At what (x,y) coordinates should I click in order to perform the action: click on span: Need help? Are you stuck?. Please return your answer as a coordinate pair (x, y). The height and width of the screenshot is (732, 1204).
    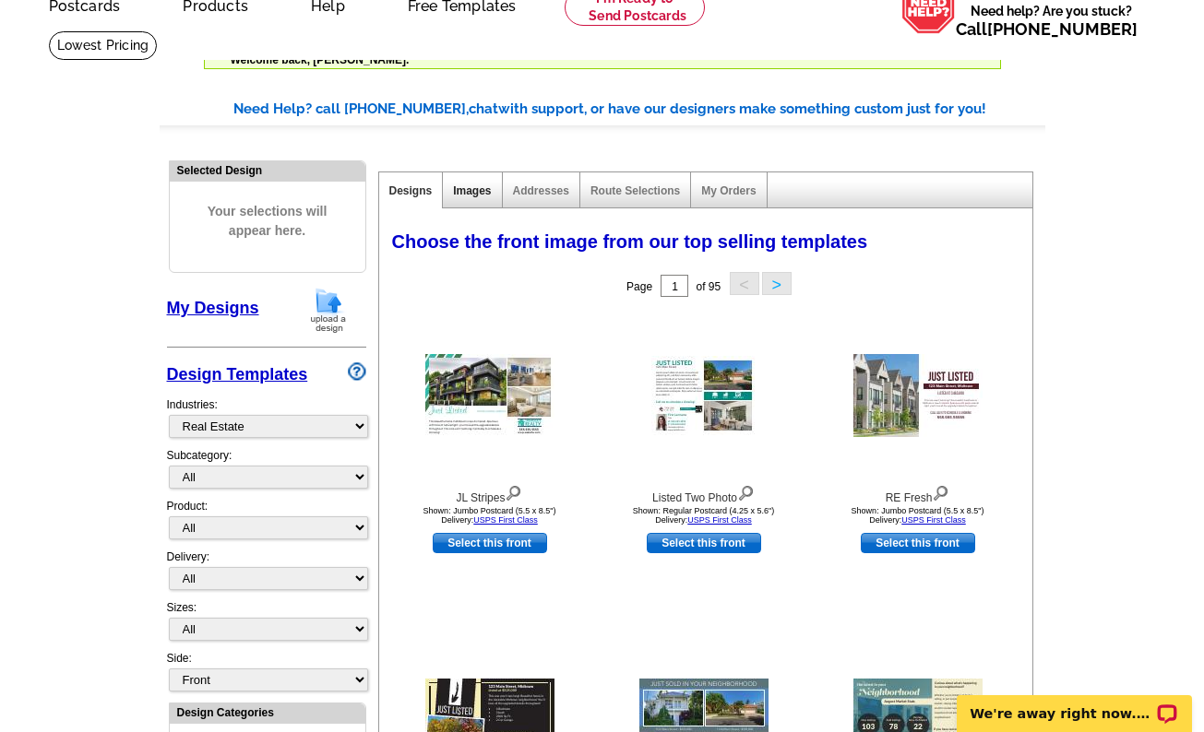
    Looking at the image, I should click on (1051, 20).